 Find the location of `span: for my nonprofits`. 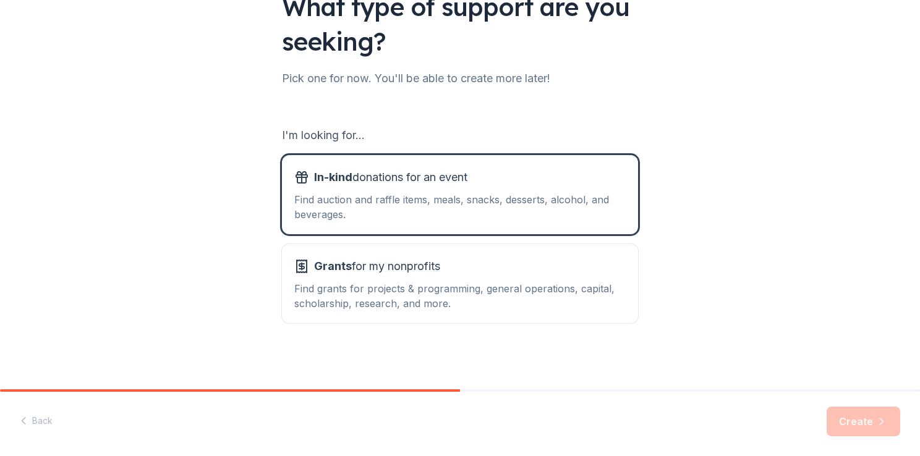

span: for my nonprofits is located at coordinates (377, 266).